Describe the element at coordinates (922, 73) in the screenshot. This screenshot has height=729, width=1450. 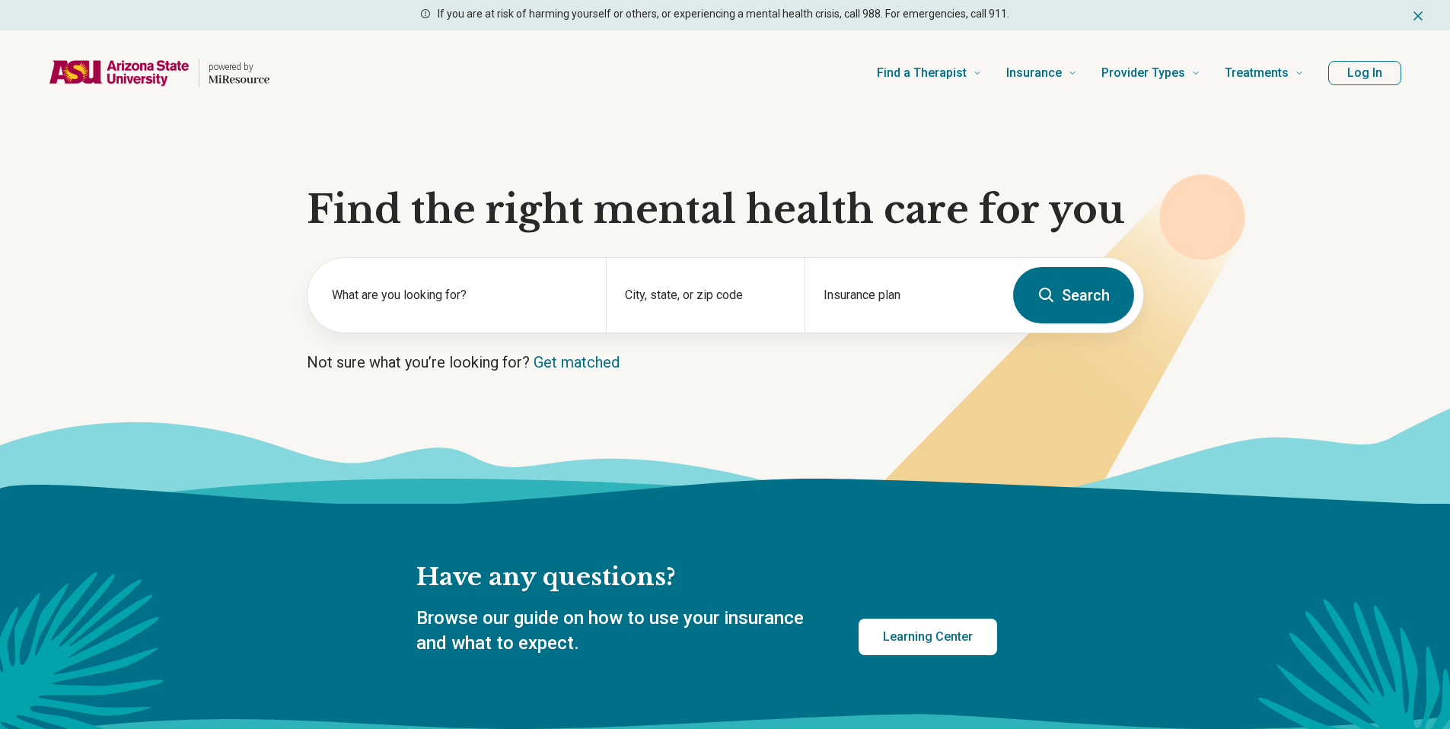
I see `span: Find a Therapist` at that location.